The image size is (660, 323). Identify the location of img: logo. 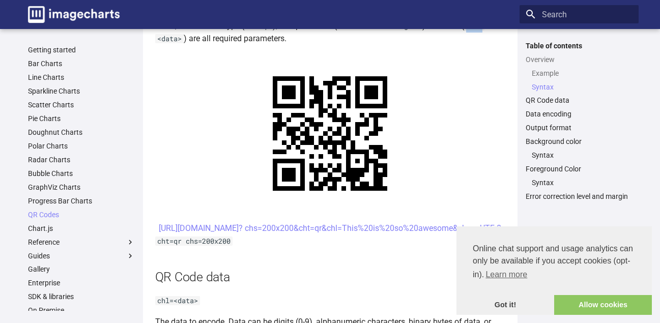
(74, 14).